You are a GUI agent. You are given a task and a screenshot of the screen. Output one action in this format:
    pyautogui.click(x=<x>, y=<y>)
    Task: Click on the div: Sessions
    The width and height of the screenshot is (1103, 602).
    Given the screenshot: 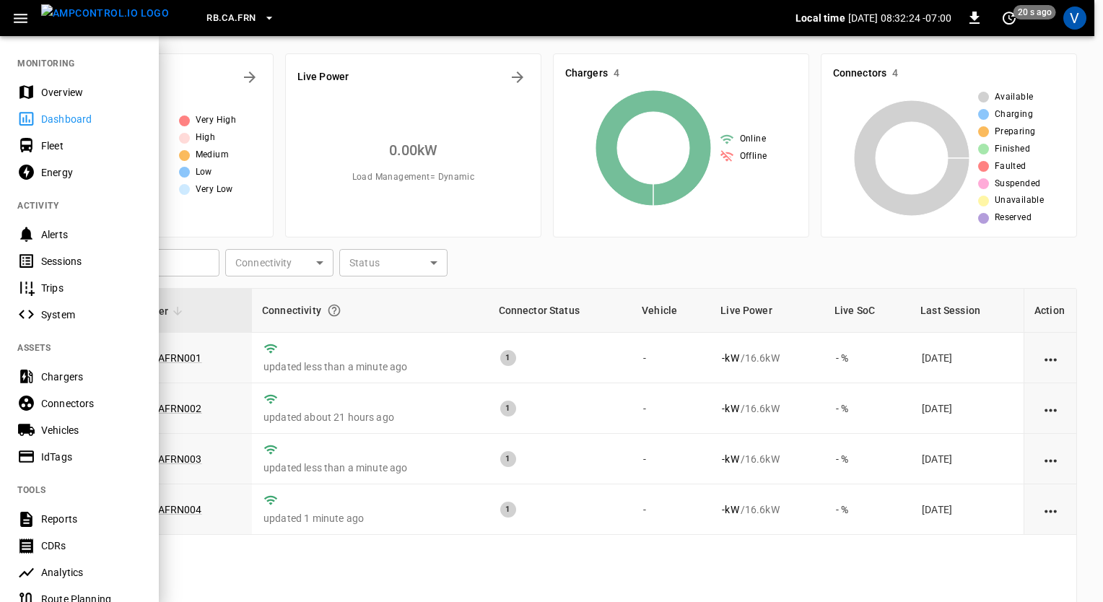 What is the action you would take?
    pyautogui.click(x=91, y=261)
    